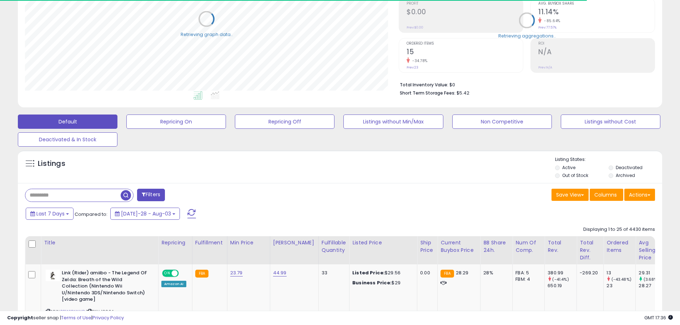 The width and height of the screenshot is (680, 325). What do you see at coordinates (605, 195) in the screenshot?
I see `span: Columns` at bounding box center [605, 195].